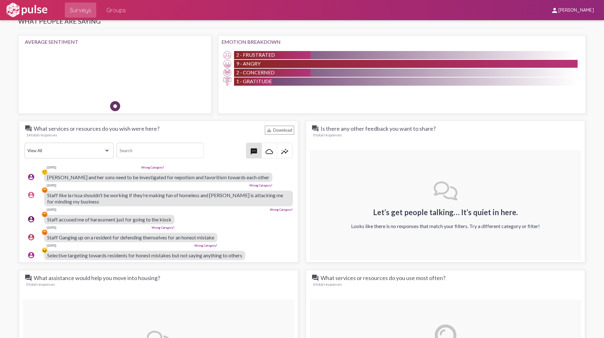  What do you see at coordinates (285, 151) in the screenshot?
I see `mat-icon: insights` at bounding box center [285, 151].